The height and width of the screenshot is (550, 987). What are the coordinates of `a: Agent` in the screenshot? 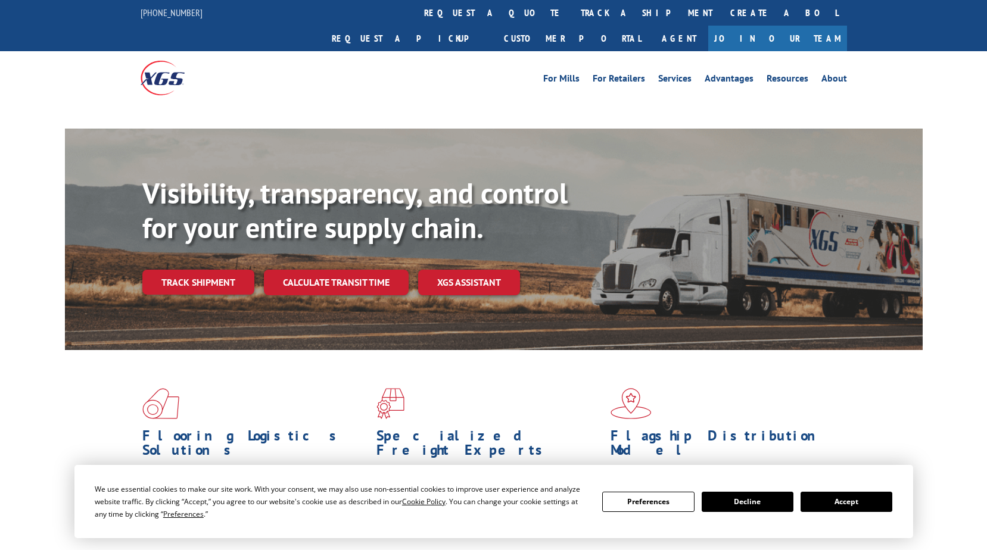 It's located at (679, 38).